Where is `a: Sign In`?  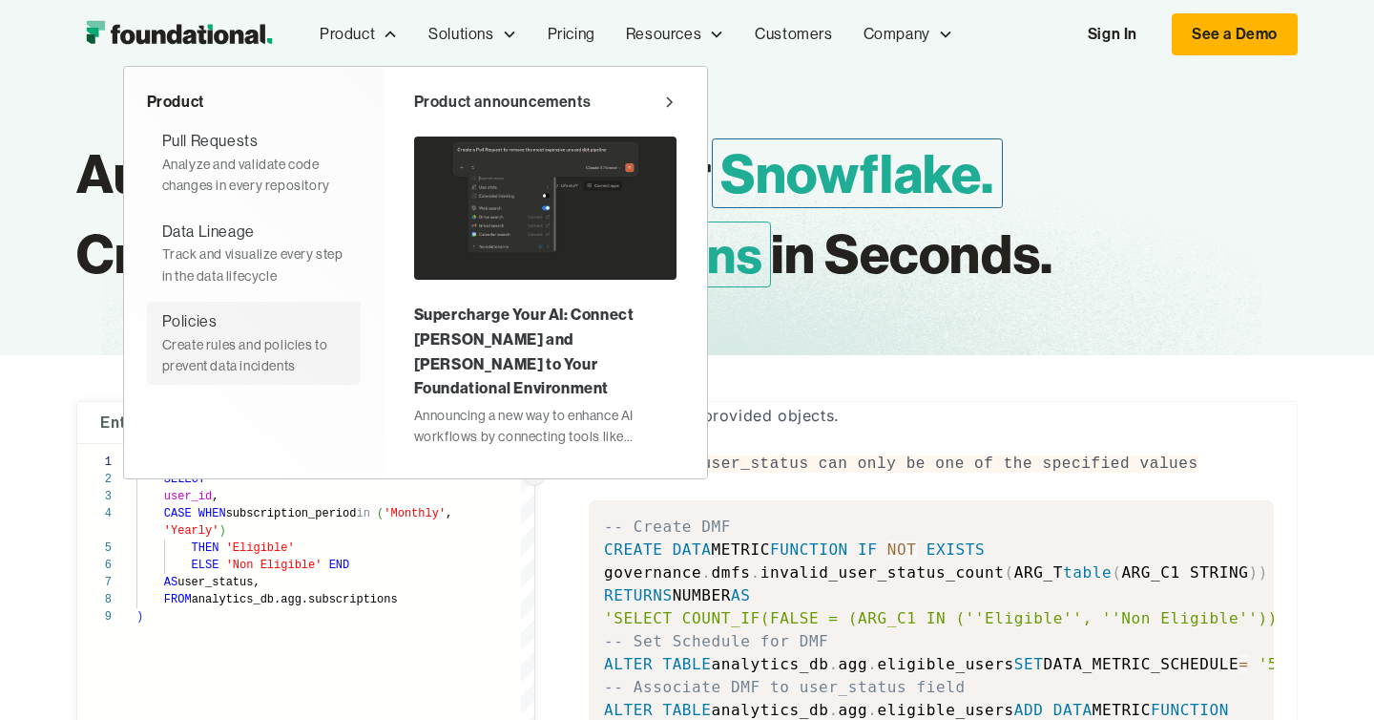 a: Sign In is located at coordinates (1113, 34).